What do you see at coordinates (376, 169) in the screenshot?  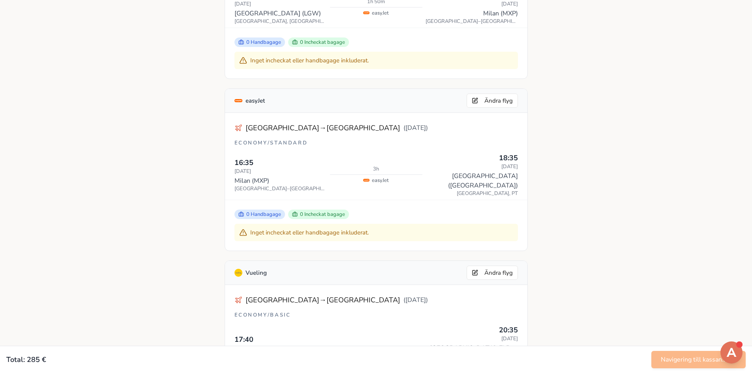 I see `p: 3h` at bounding box center [376, 169].